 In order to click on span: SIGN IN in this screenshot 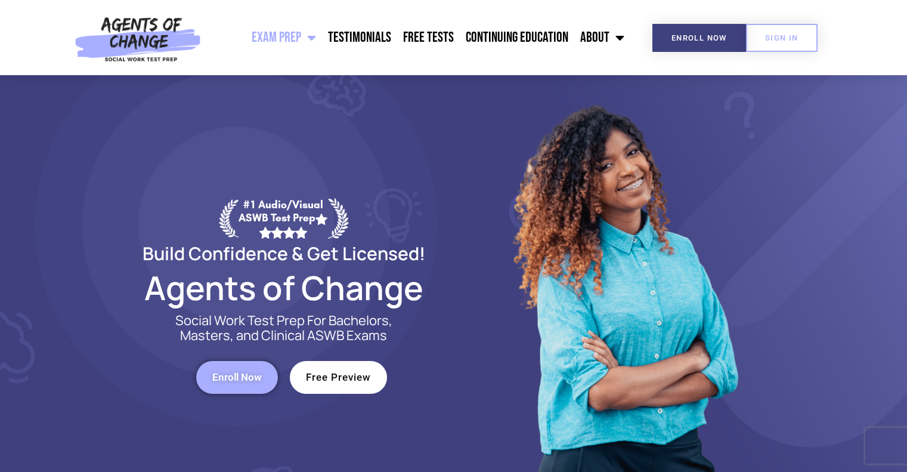, I will do `click(782, 38)`.